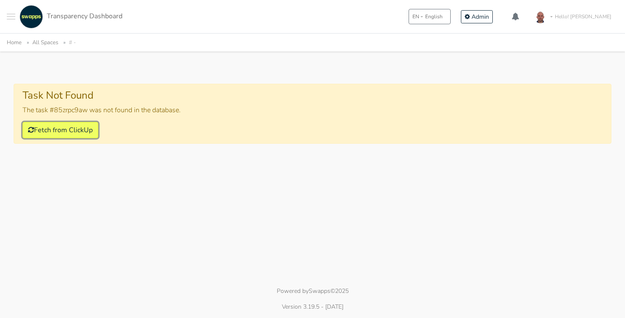 This screenshot has height=318, width=625. I want to click on a: Admin, so click(477, 17).